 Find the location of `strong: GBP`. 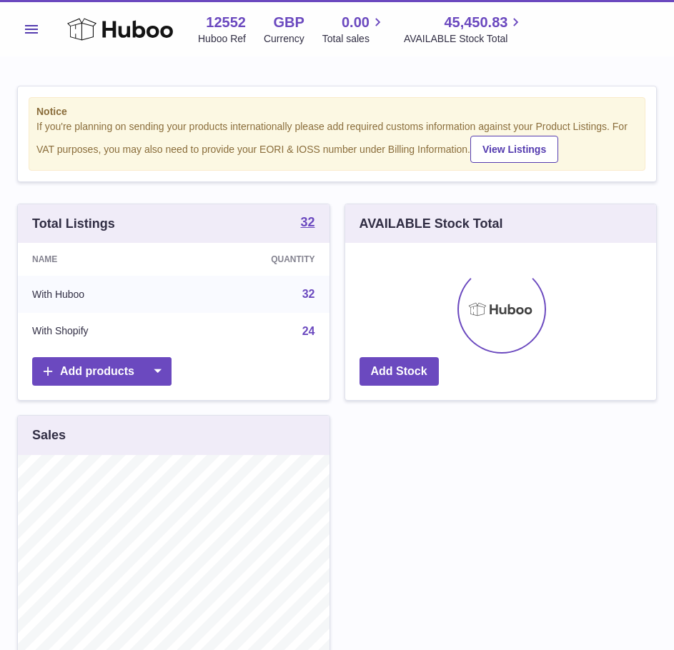

strong: GBP is located at coordinates (288, 22).